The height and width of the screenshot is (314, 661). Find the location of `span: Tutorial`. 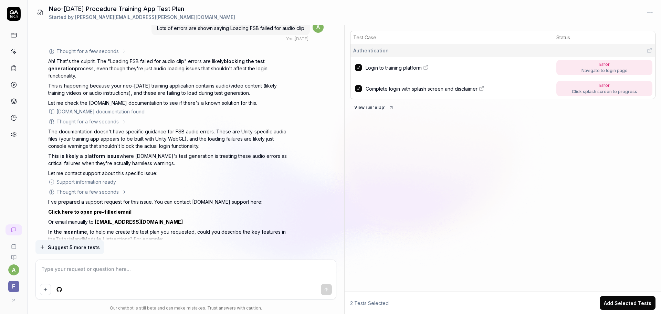

span: Tutorial is located at coordinates (65, 239).